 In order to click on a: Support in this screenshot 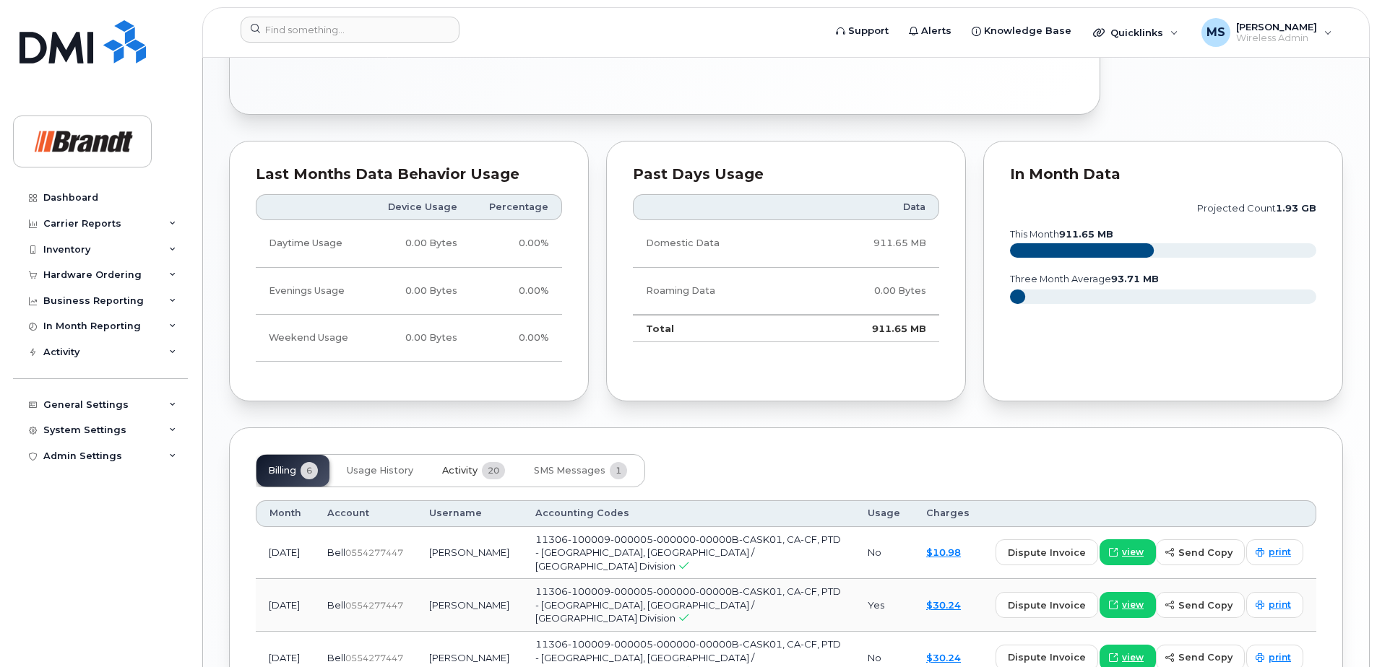, I will do `click(862, 31)`.